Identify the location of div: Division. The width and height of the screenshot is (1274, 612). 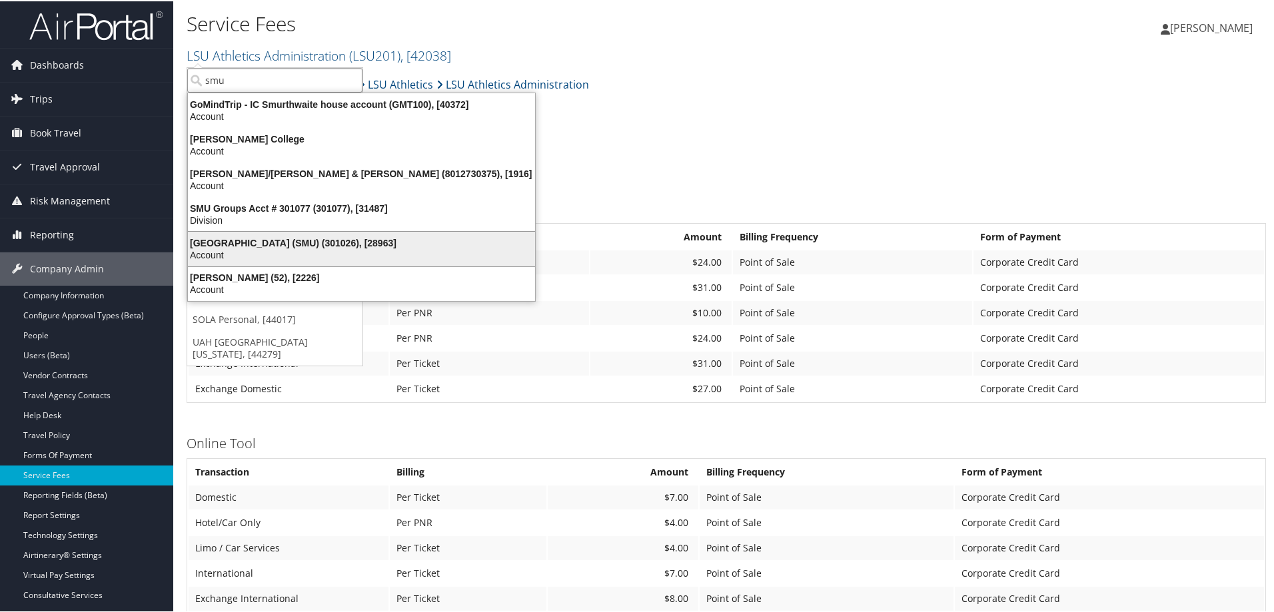
(361, 219).